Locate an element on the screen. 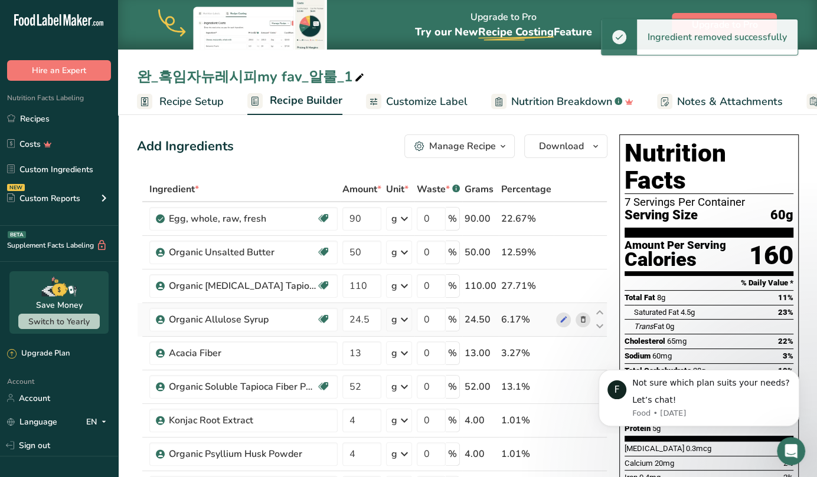 This screenshot has width=817, height=477. a: Customize Label is located at coordinates (417, 102).